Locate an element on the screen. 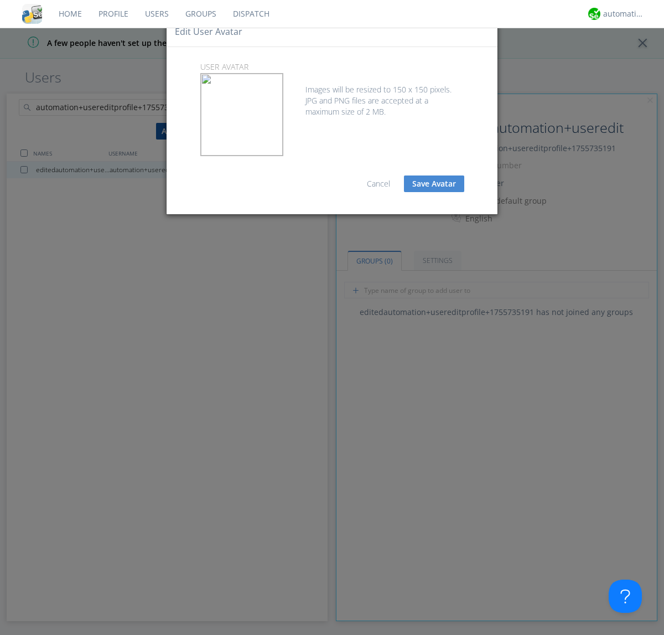 This screenshot has height=635, width=664. a: Cancel is located at coordinates (378, 183).